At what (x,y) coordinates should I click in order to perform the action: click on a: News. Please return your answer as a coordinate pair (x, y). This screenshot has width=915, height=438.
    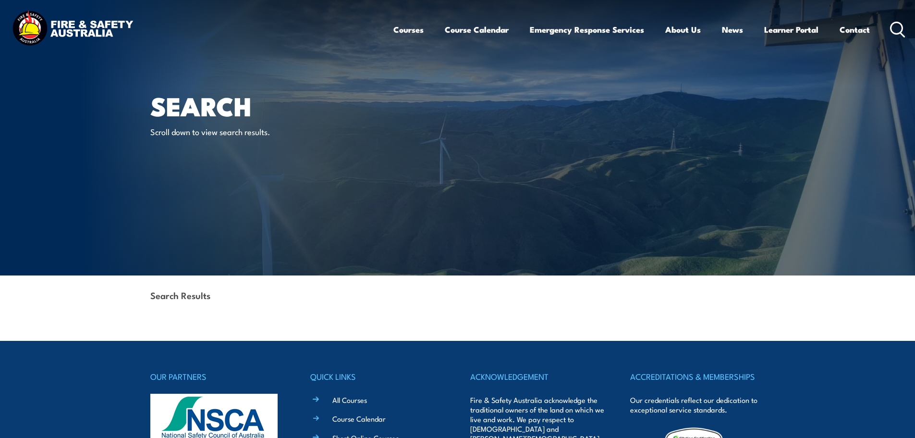
    Looking at the image, I should click on (732, 29).